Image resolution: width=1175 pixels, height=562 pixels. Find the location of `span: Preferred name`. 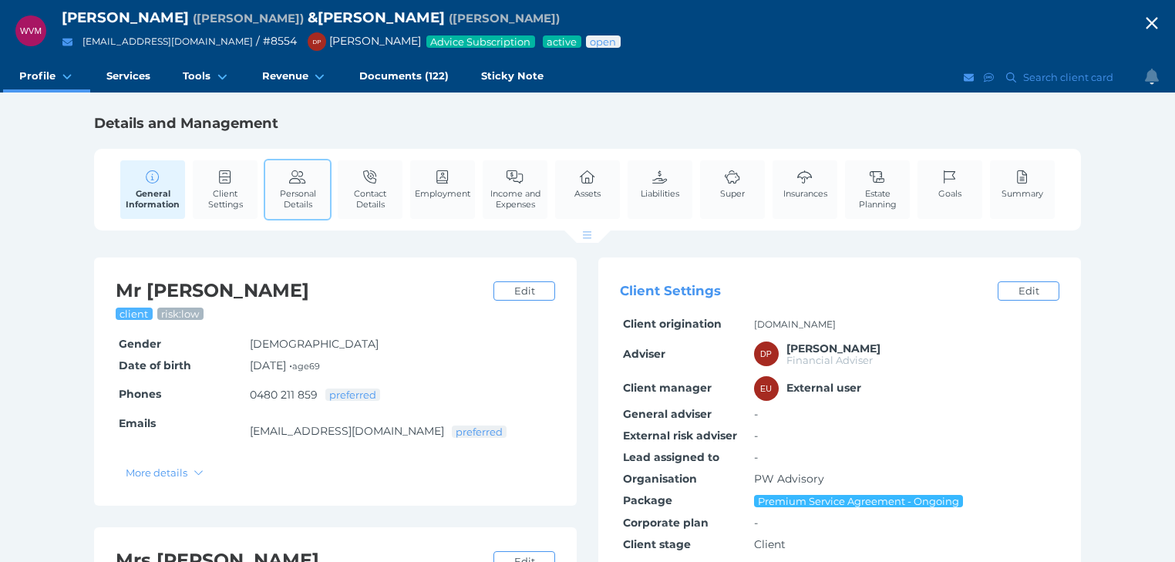

span: Preferred name is located at coordinates (504, 18).